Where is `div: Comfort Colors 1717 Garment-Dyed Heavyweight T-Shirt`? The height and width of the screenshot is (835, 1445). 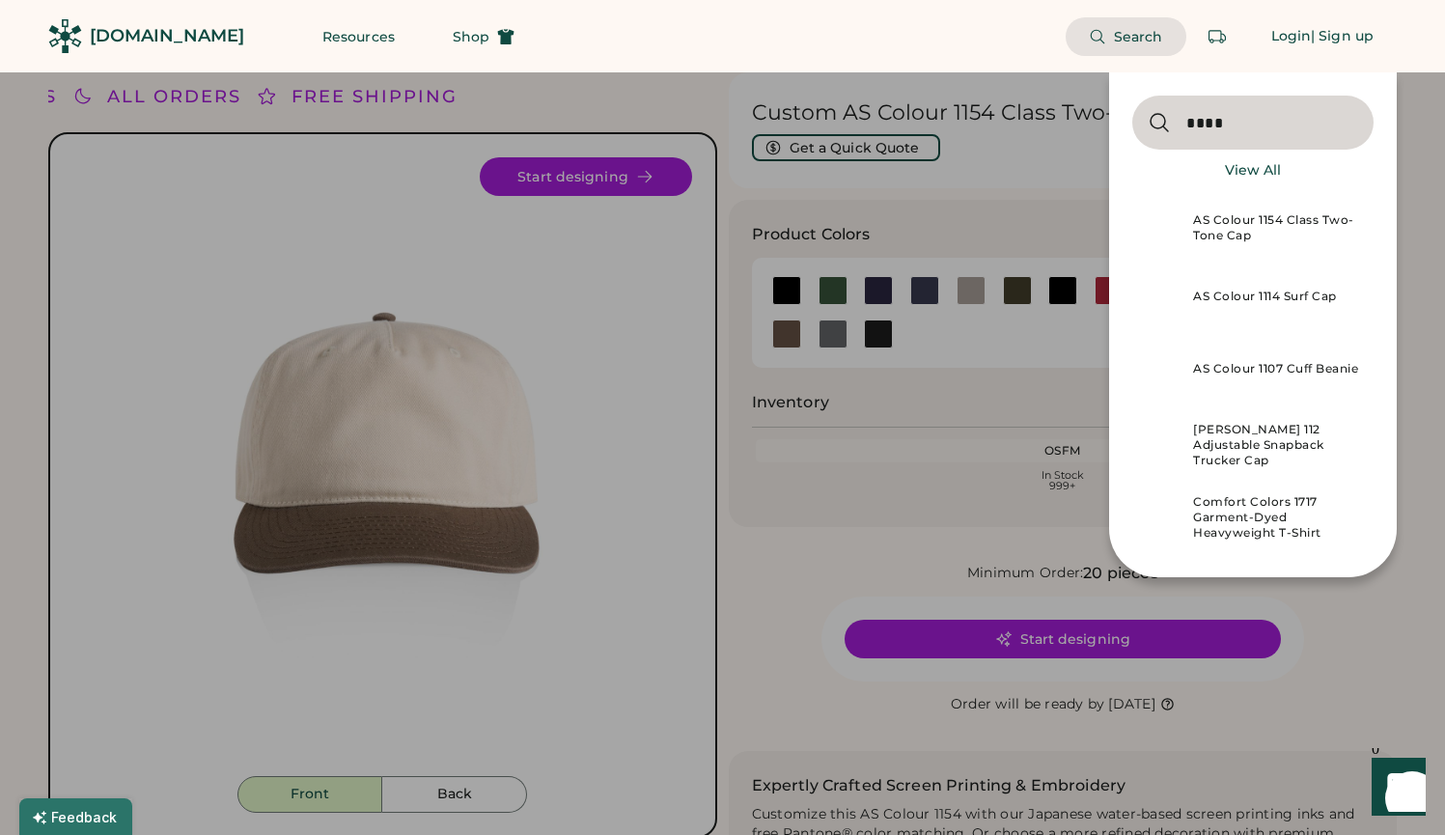 div: Comfort Colors 1717 Garment-Dyed Heavyweight T-Shirt is located at coordinates (1277, 517).